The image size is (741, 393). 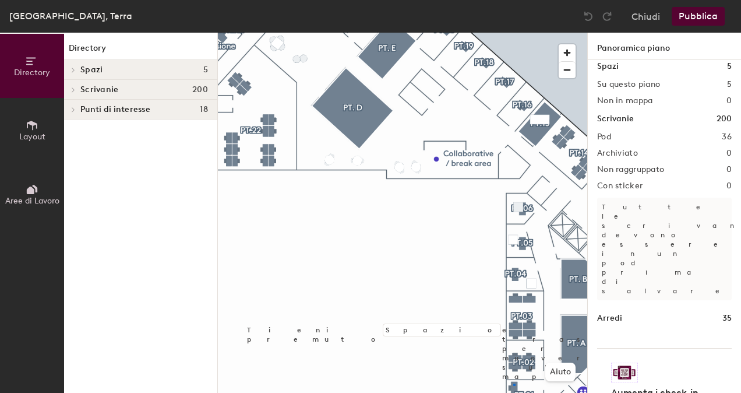 I want to click on span: 200, so click(x=200, y=90).